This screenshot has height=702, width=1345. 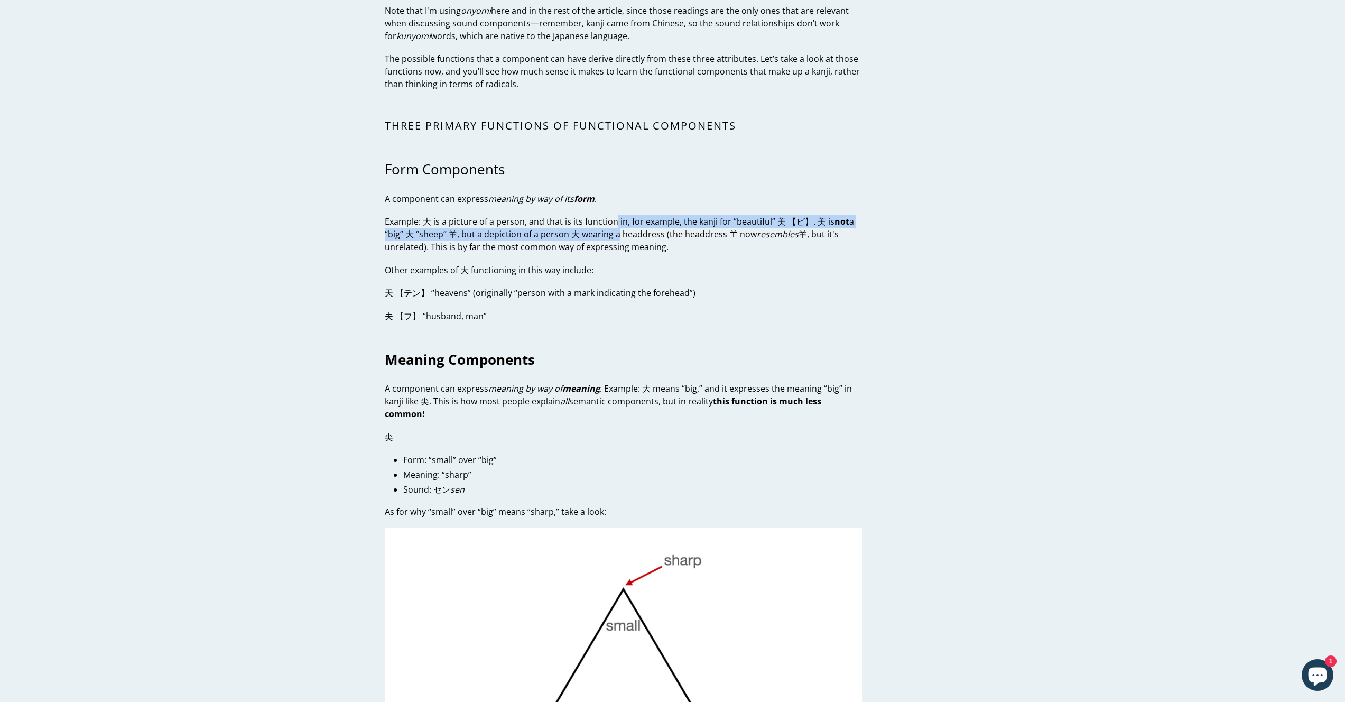 I want to click on strong: not, so click(x=842, y=221).